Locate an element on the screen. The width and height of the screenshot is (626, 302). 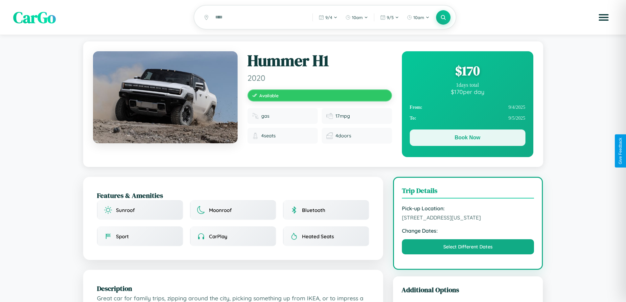
img: Fuel efficiency is located at coordinates (330, 116).